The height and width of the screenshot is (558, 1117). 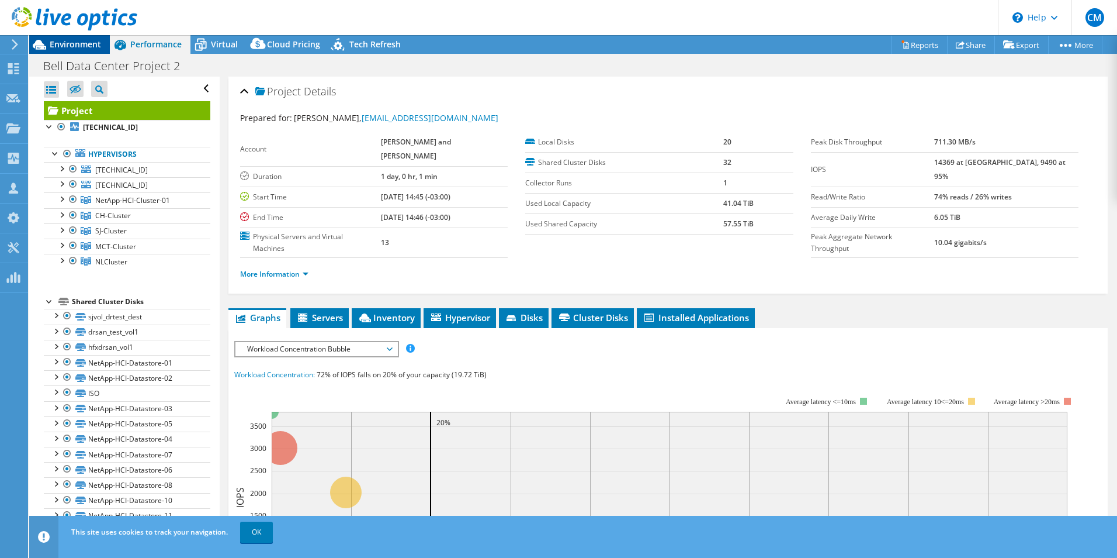 I want to click on label: Peak Disk Throughput, so click(x=872, y=142).